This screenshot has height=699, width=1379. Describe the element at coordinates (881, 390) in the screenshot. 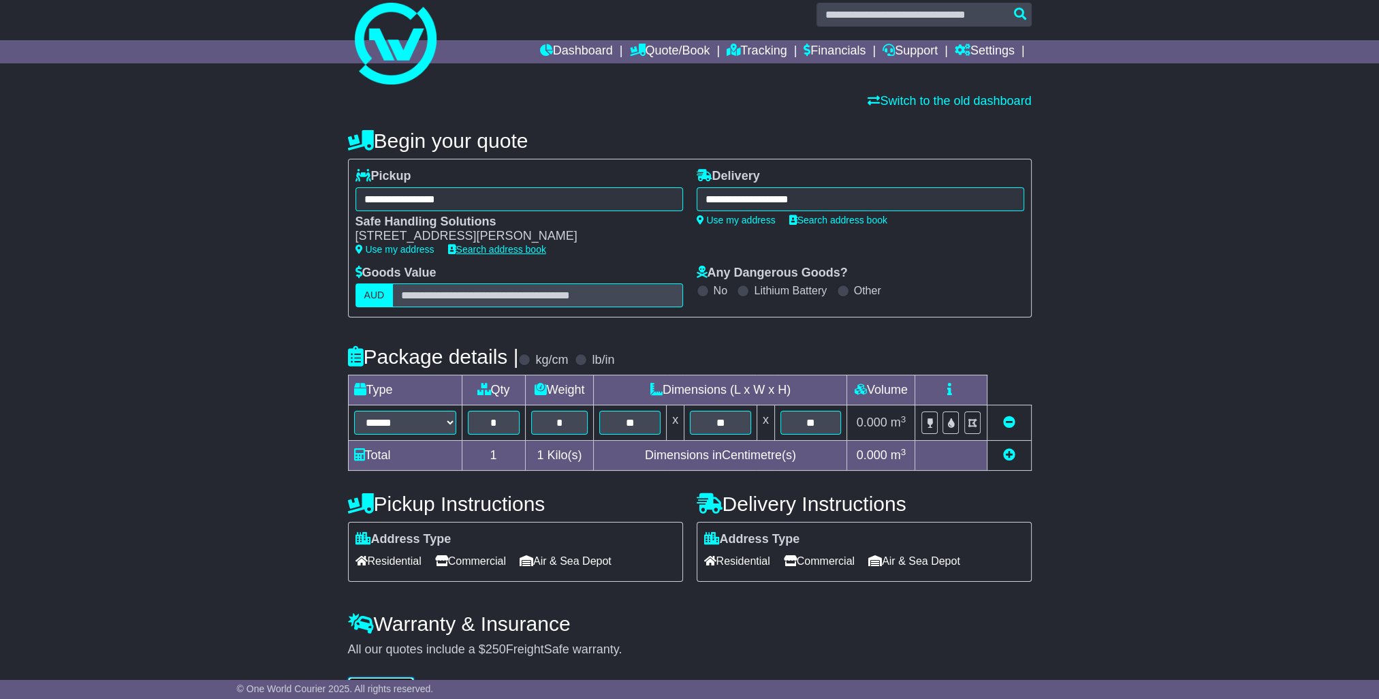

I see `td: Volume` at that location.